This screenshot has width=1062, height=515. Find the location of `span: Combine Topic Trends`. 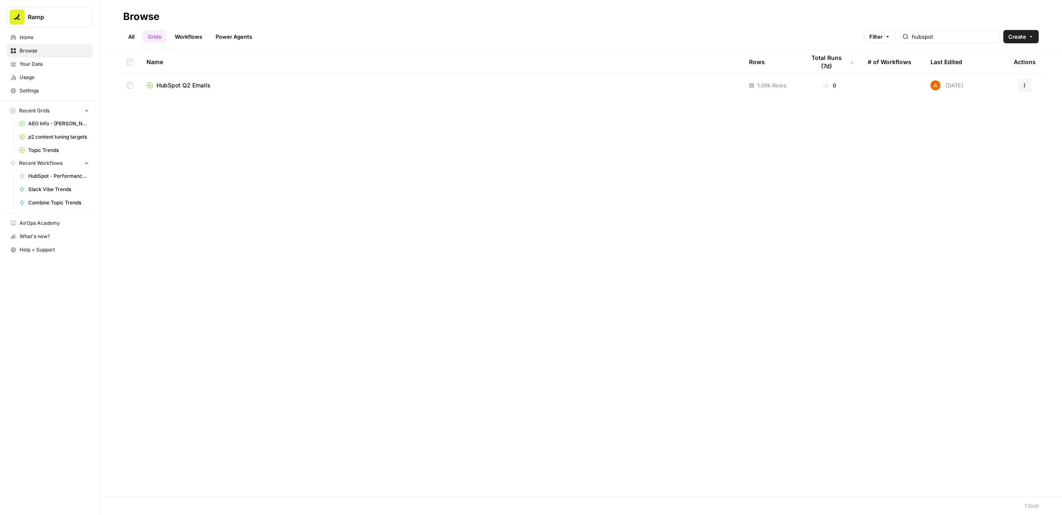

span: Combine Topic Trends is located at coordinates (59, 203).